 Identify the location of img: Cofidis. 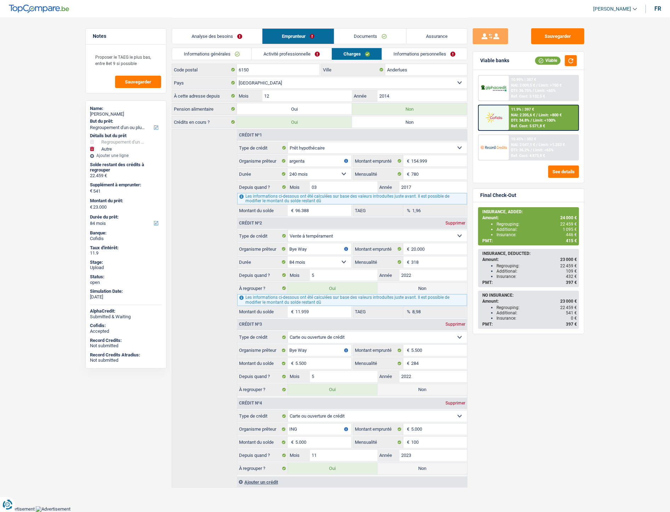
(493, 117).